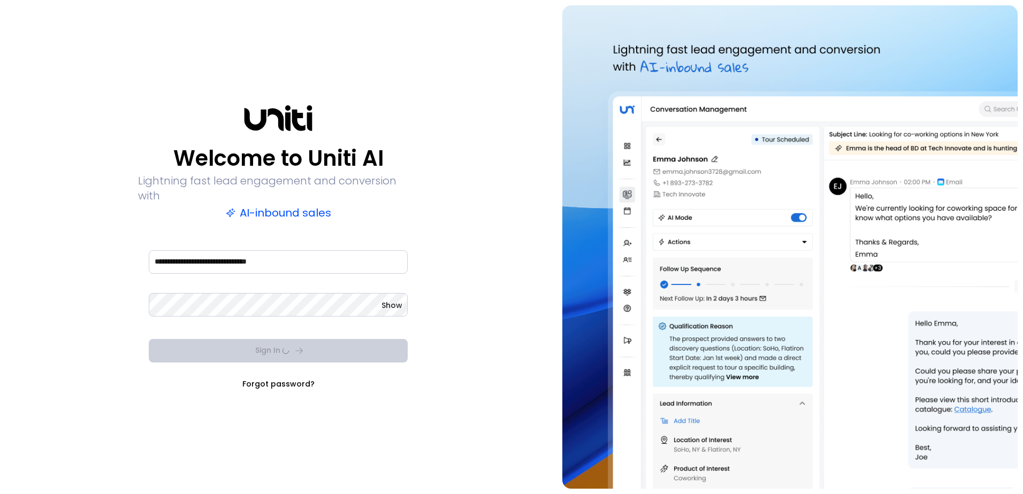  I want to click on span: Show, so click(392, 305).